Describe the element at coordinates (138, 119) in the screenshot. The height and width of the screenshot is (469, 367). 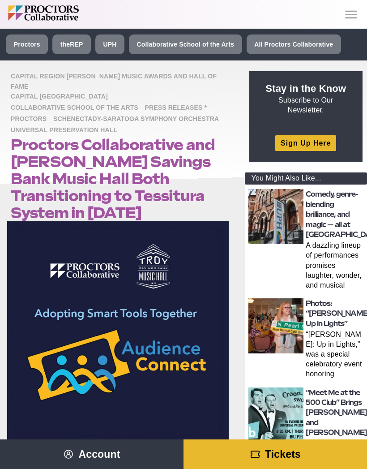
I see `span: Schenectady-Saratoga Symphony Orchestra` at that location.